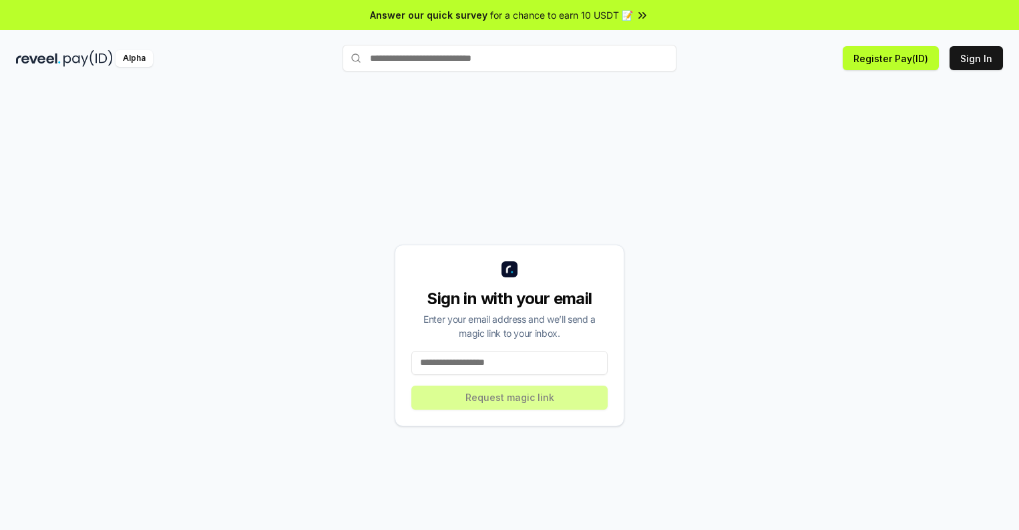 Image resolution: width=1019 pixels, height=530 pixels. Describe the element at coordinates (88, 58) in the screenshot. I see `img: pay_id` at that location.